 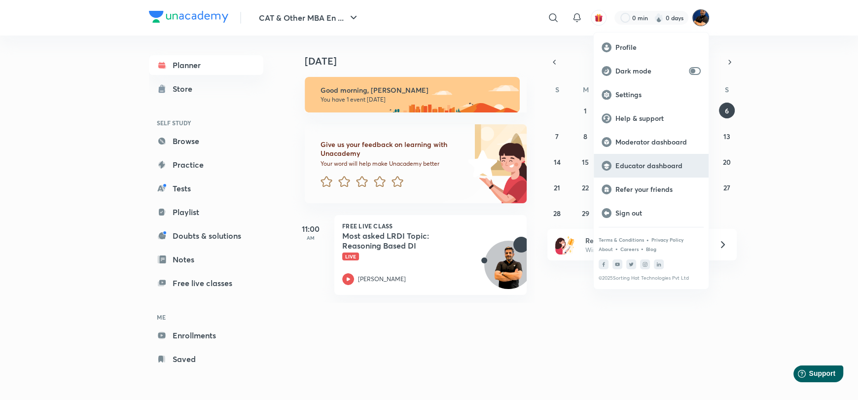 I want to click on a: Blog, so click(x=651, y=249).